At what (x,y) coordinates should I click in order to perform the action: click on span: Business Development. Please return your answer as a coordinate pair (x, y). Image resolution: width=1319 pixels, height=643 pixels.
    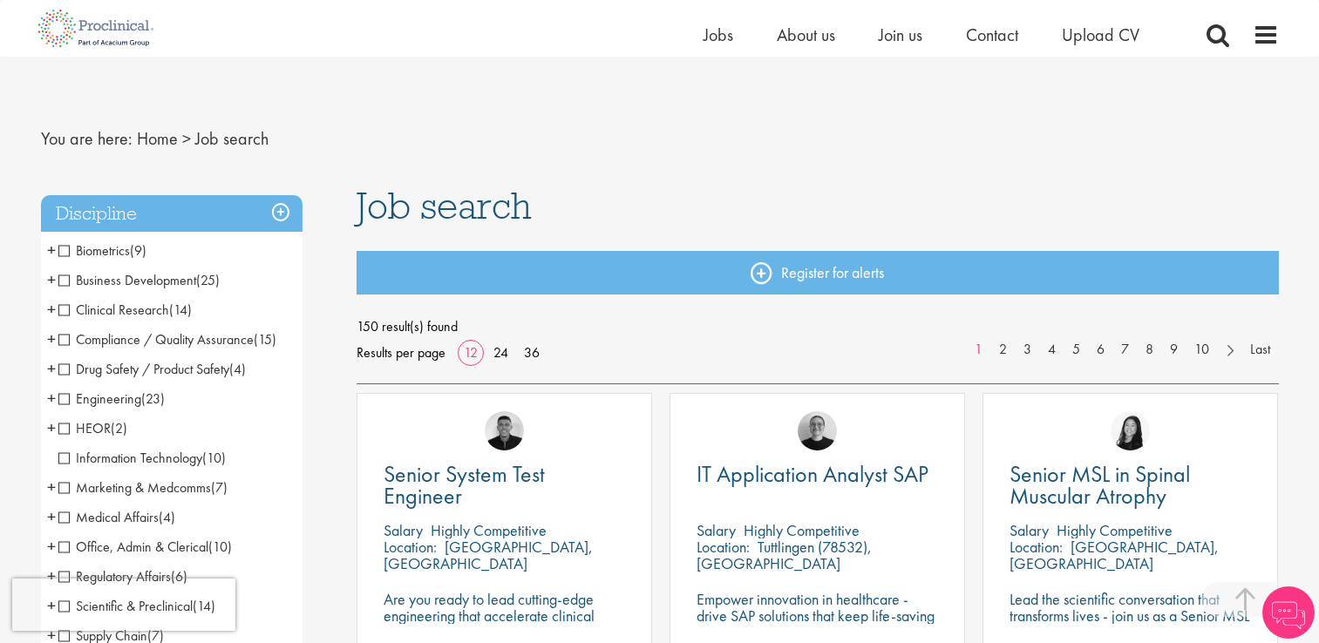
    Looking at the image, I should click on (127, 280).